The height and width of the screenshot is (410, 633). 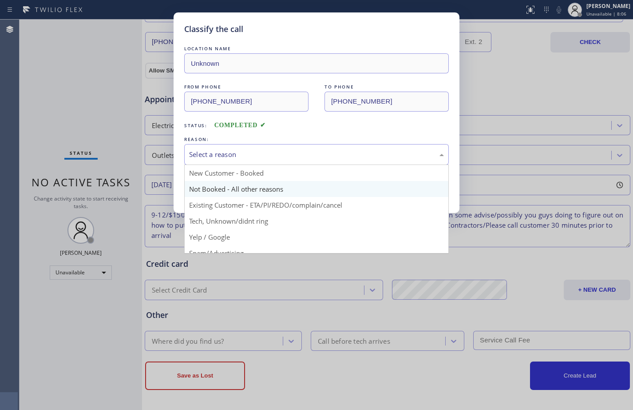 What do you see at coordinates (214, 29) in the screenshot?
I see `h5: Classify the call` at bounding box center [214, 29].